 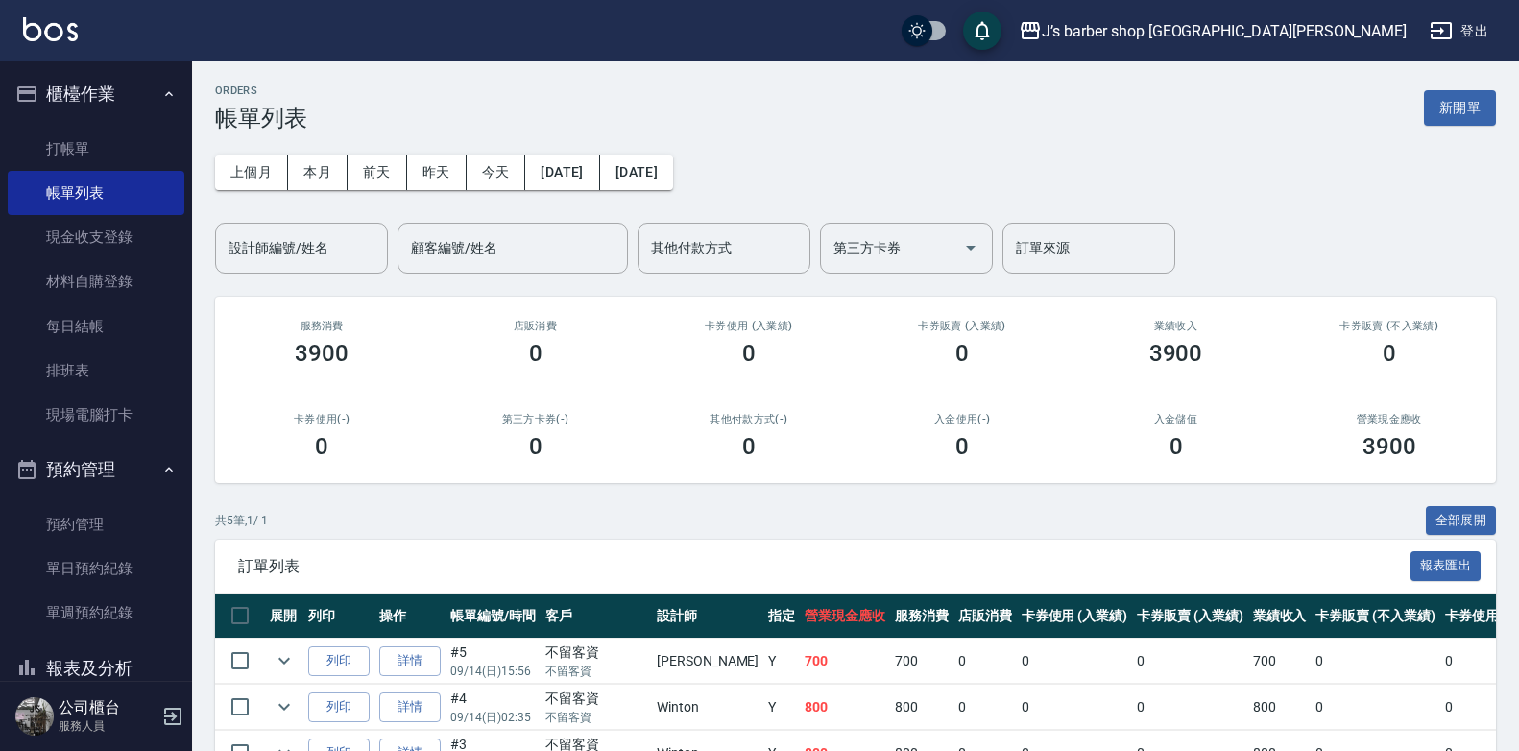 I want to click on h2: 營業現金應收, so click(x=1389, y=419).